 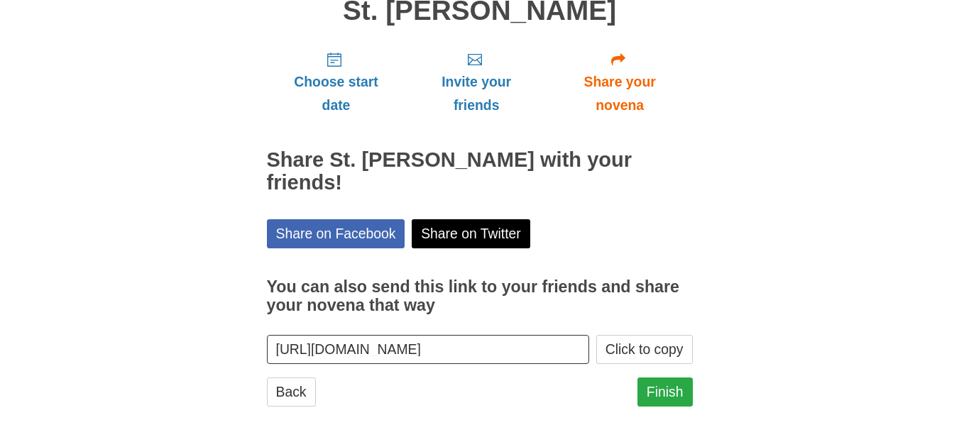 I want to click on button: Click to copy, so click(x=644, y=349).